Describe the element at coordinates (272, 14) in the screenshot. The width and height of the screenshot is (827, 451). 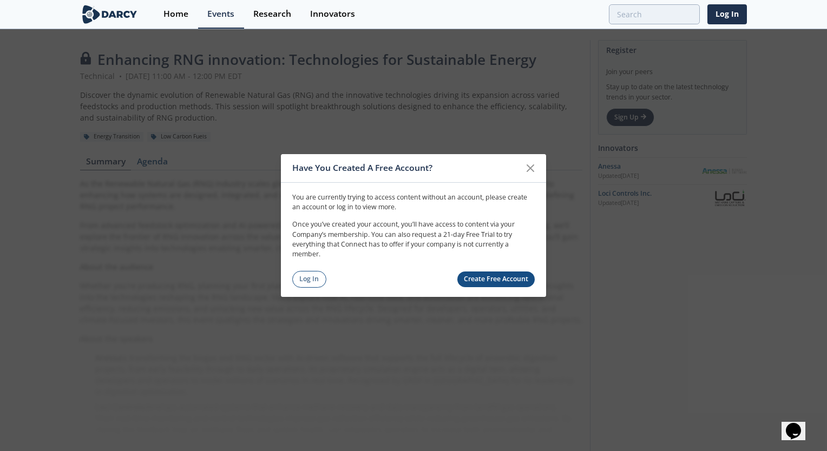
I see `div: Research` at that location.